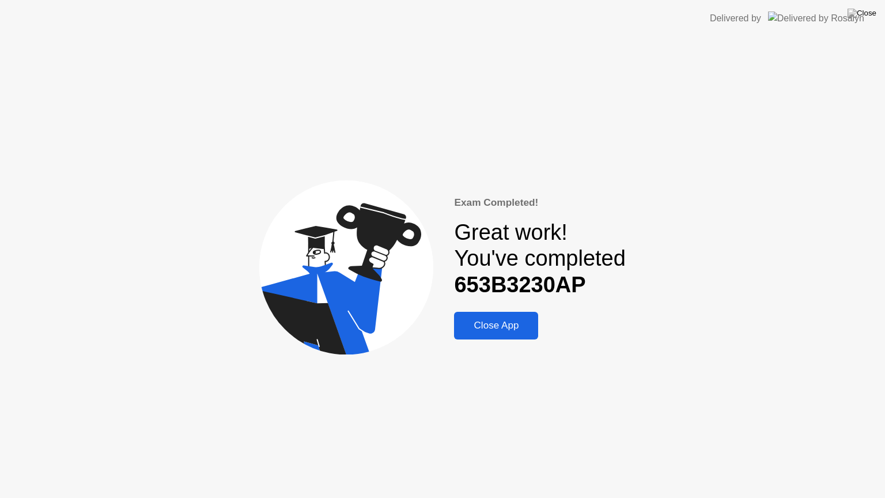 Image resolution: width=885 pixels, height=498 pixels. I want to click on div: Close App, so click(496, 326).